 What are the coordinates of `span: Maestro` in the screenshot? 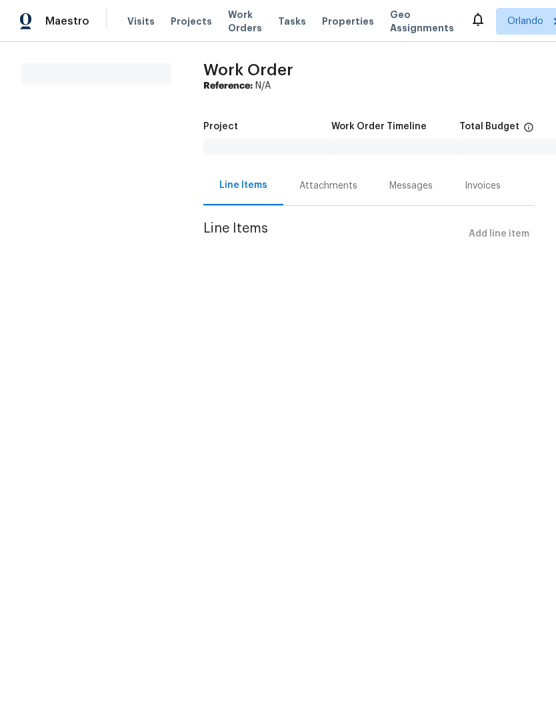 It's located at (67, 21).